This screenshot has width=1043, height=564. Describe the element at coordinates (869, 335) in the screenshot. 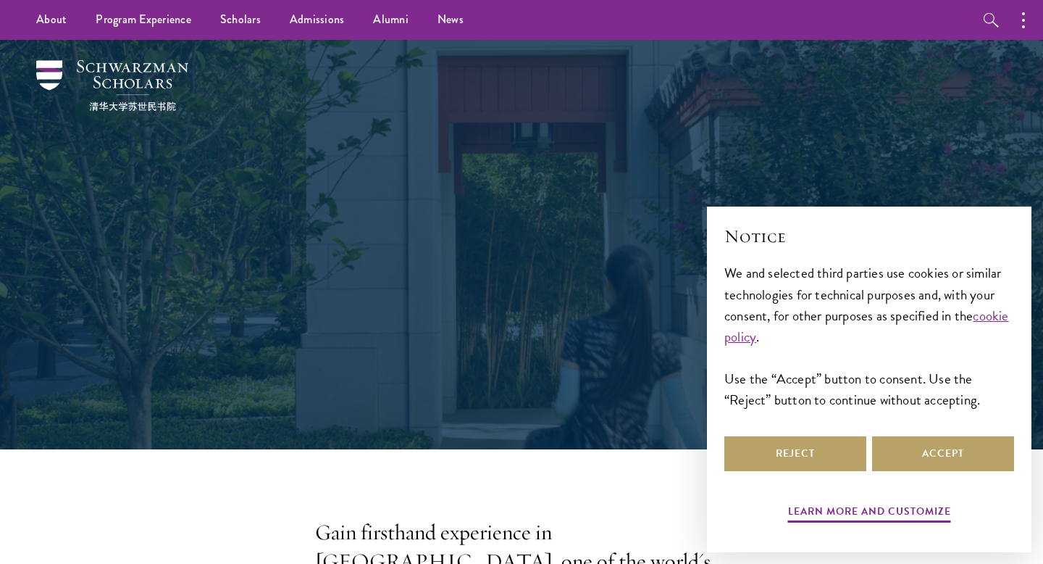

I see `div: We and selected third parties use cookies or similar technologies for technical purposes and, wit...` at that location.